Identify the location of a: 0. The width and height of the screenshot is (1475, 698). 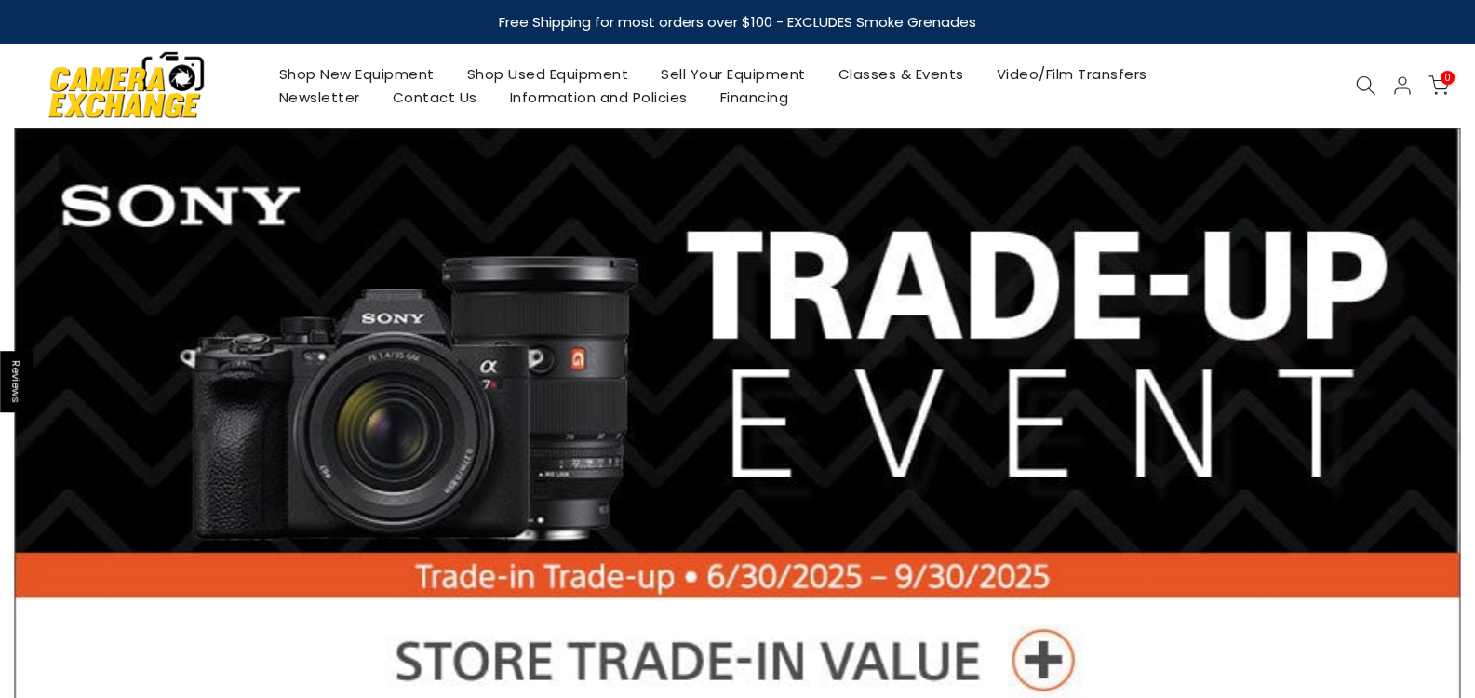
(1438, 86).